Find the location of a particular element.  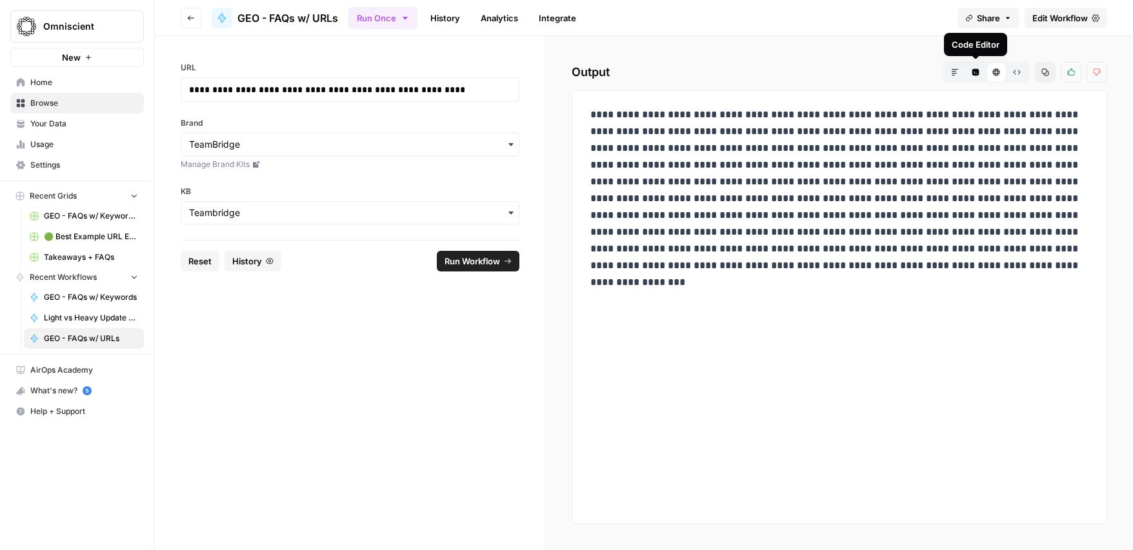

text: 5 is located at coordinates (86, 391).